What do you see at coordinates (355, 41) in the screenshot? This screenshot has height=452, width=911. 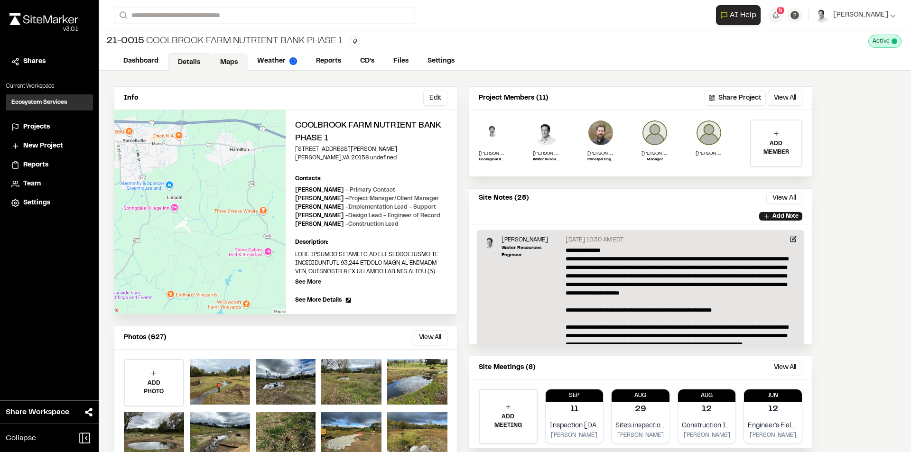 I see `button: Edit Tags` at bounding box center [355, 41].